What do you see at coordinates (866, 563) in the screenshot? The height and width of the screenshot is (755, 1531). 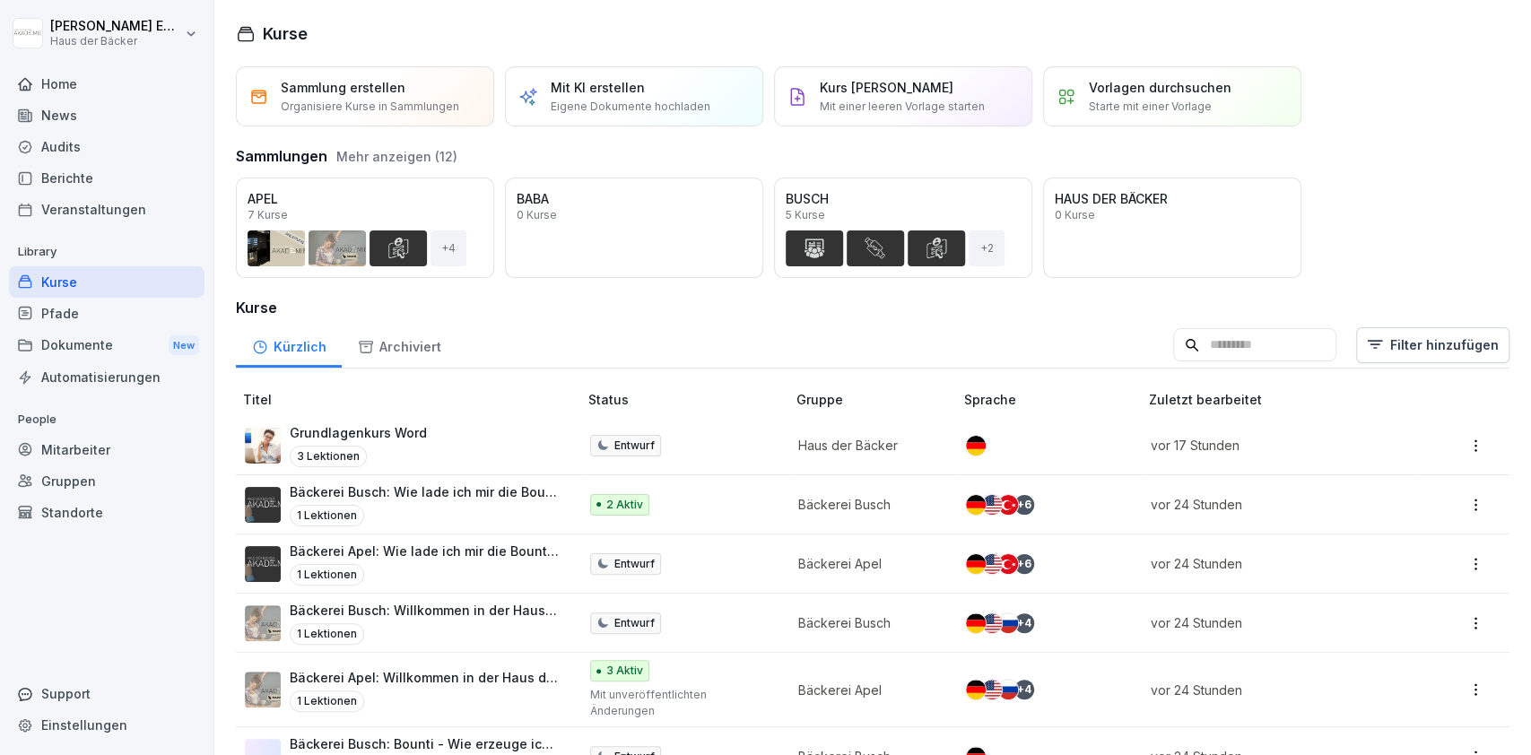 I see `p: Bäckerei Apel` at bounding box center [866, 563].